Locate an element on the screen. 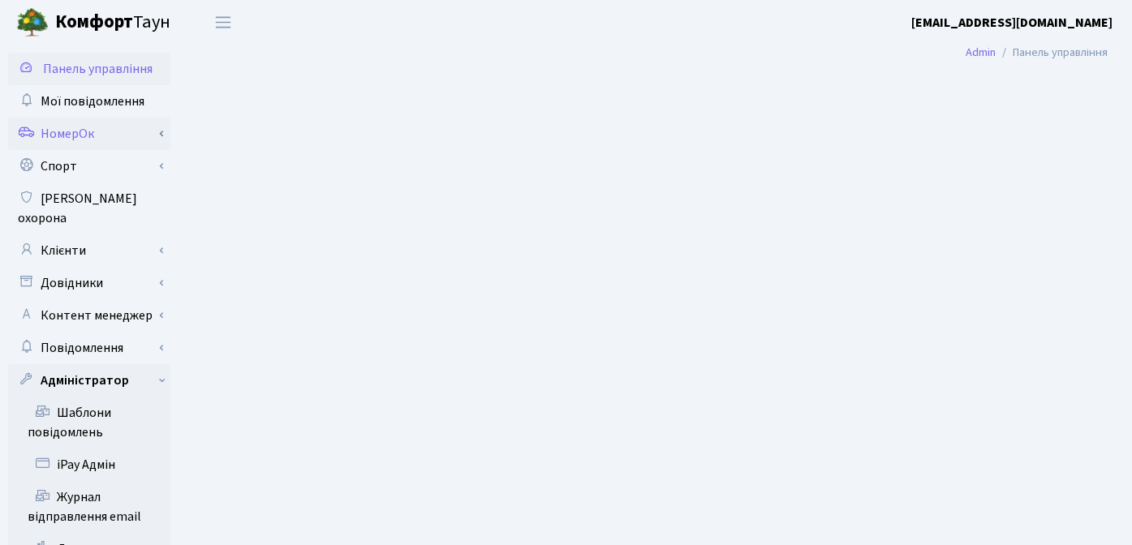 This screenshot has width=1132, height=545. a: iPay Адмін is located at coordinates (89, 465).